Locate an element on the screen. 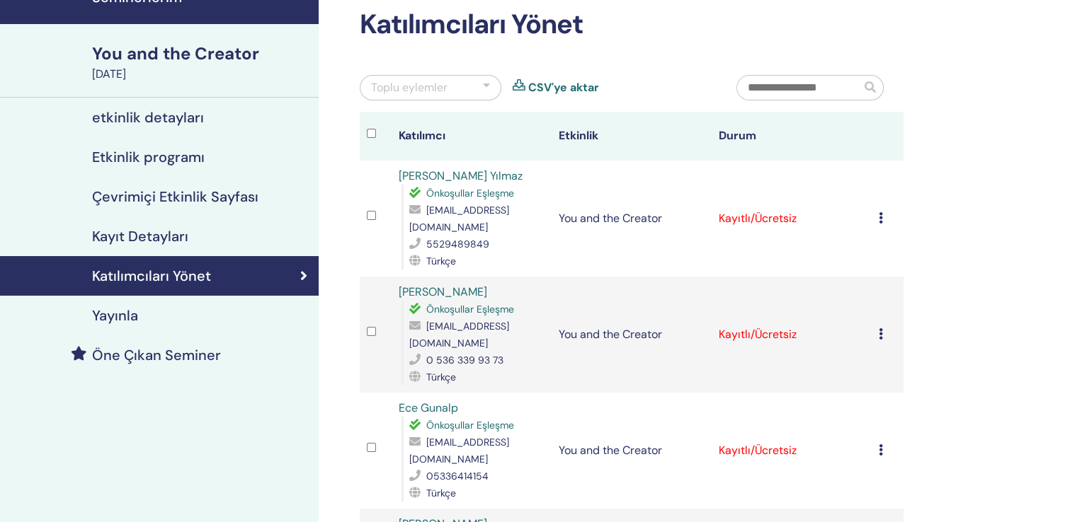 This screenshot has height=522, width=1077. h4: Katılımcıları Yönet is located at coordinates (151, 276).